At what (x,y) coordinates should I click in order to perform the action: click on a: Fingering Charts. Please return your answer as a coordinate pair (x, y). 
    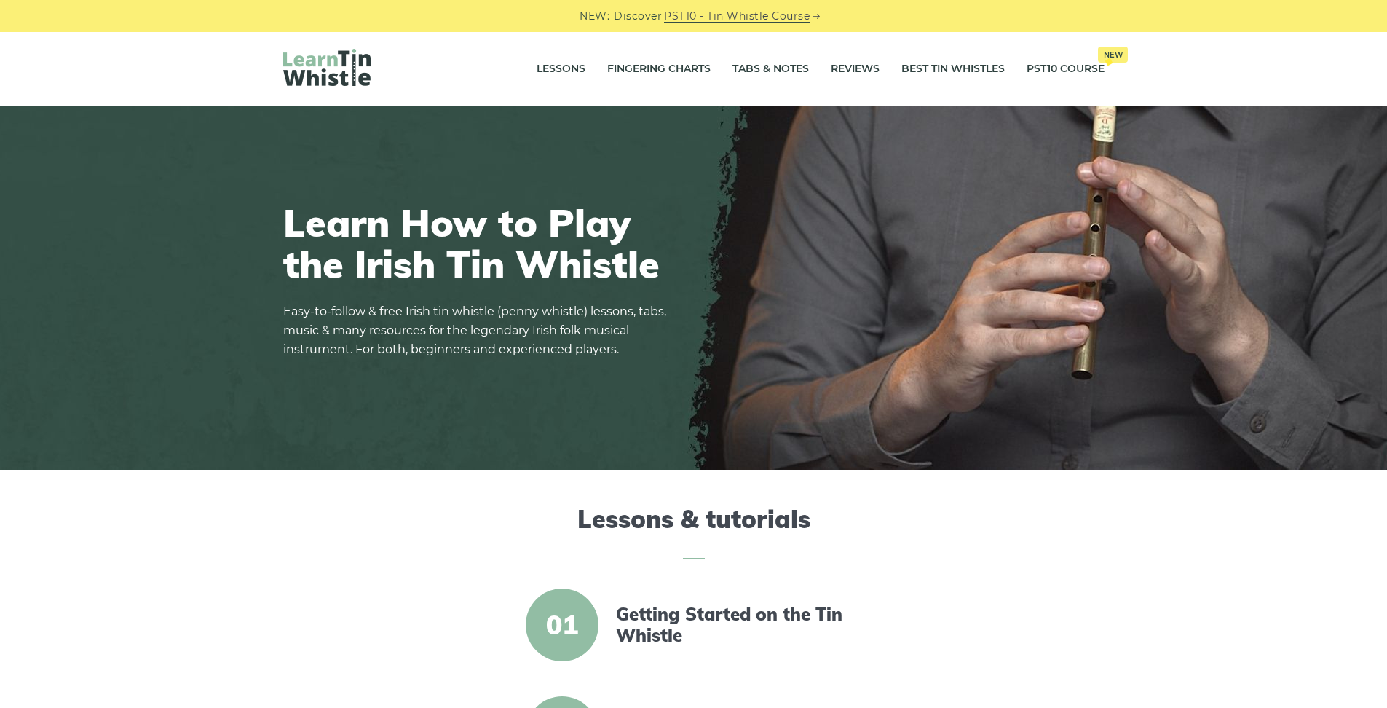
    Looking at the image, I should click on (659, 69).